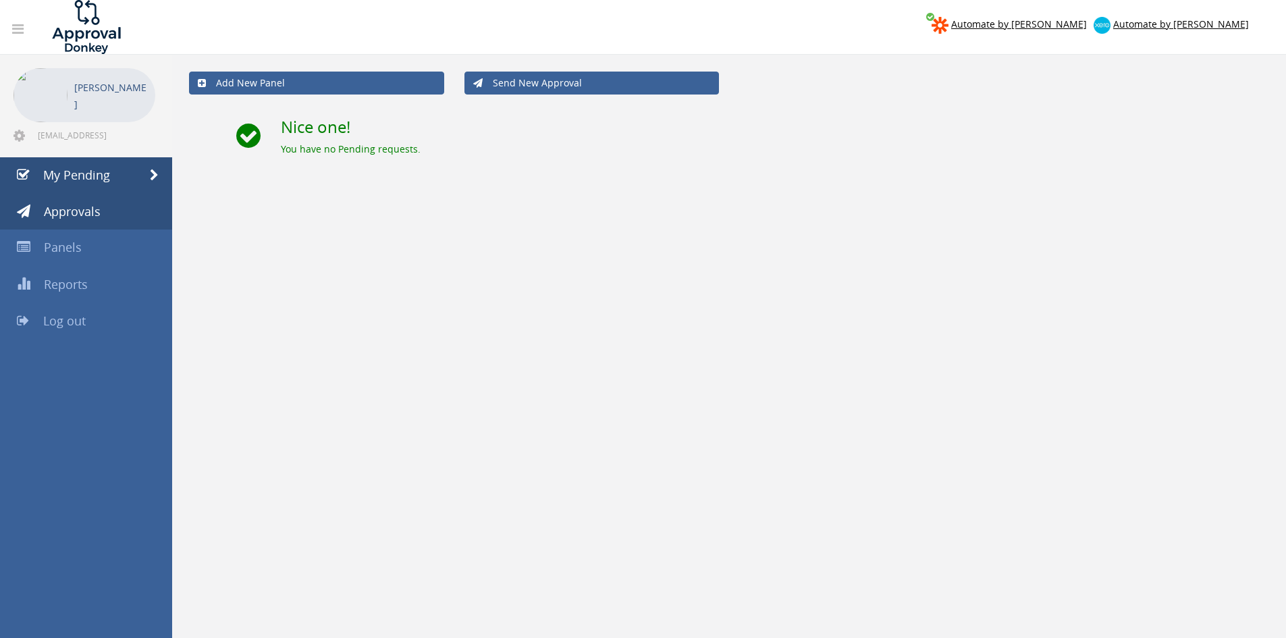 The width and height of the screenshot is (1286, 638). Describe the element at coordinates (1102, 25) in the screenshot. I see `img: xero-logo.png` at that location.